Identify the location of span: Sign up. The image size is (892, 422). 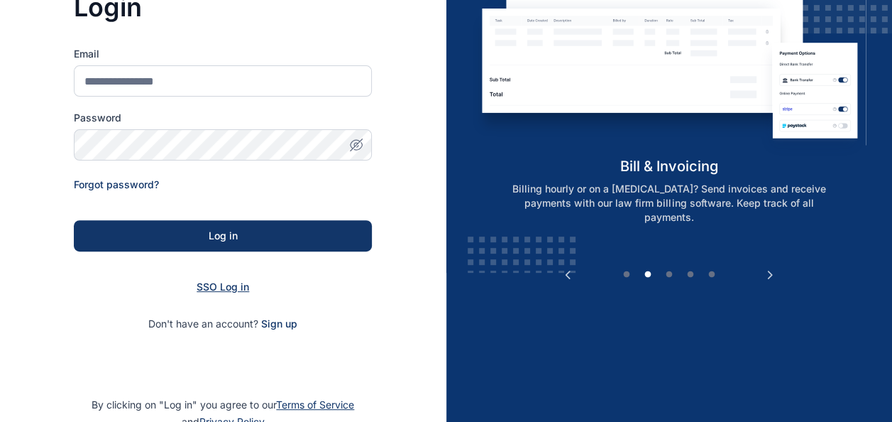
(279, 324).